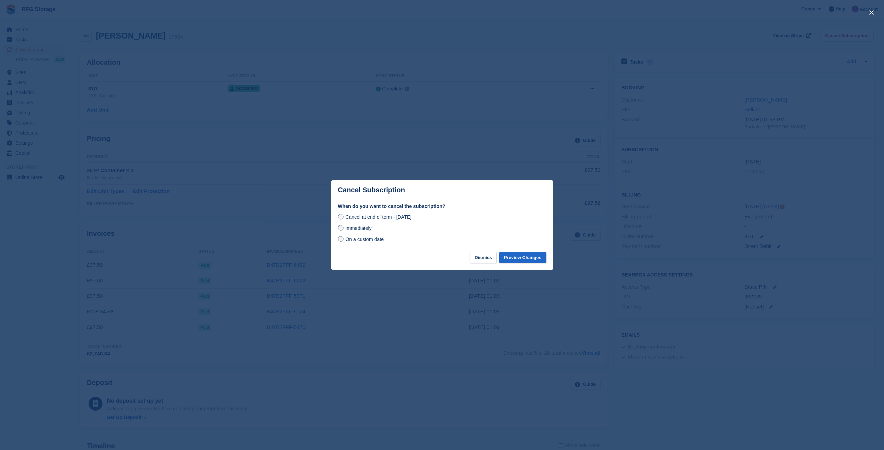 The height and width of the screenshot is (450, 884). Describe the element at coordinates (523, 257) in the screenshot. I see `button: Preview Changes` at that location.